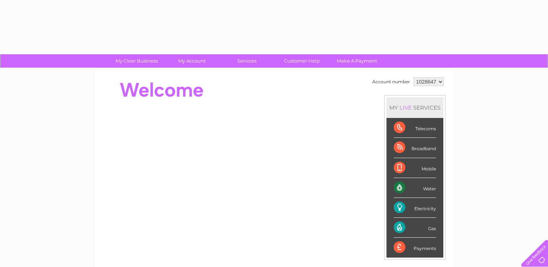 This screenshot has height=267, width=548. I want to click on a: Services, so click(247, 61).